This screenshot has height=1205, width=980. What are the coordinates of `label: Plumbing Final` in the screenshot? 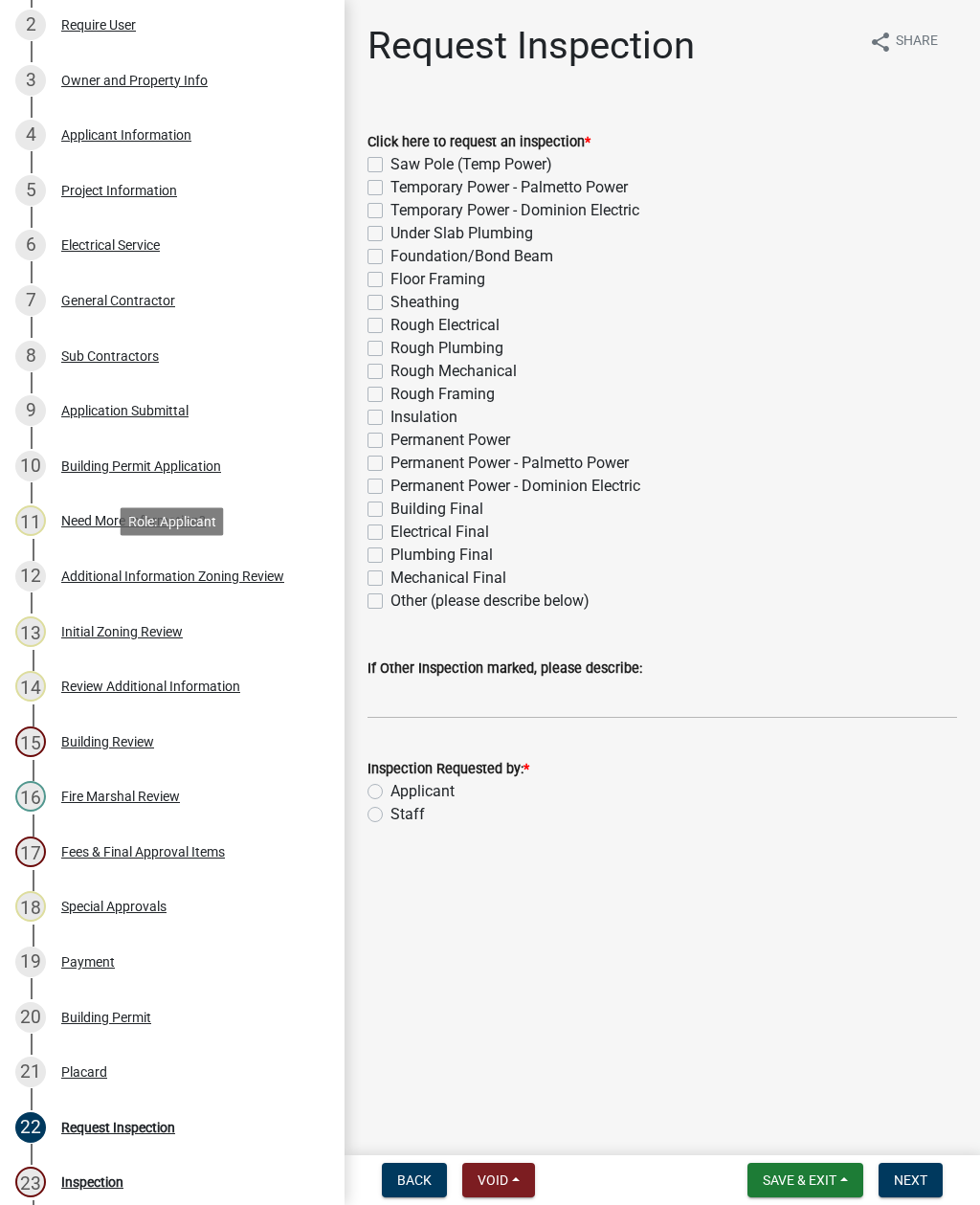 It's located at (441, 555).